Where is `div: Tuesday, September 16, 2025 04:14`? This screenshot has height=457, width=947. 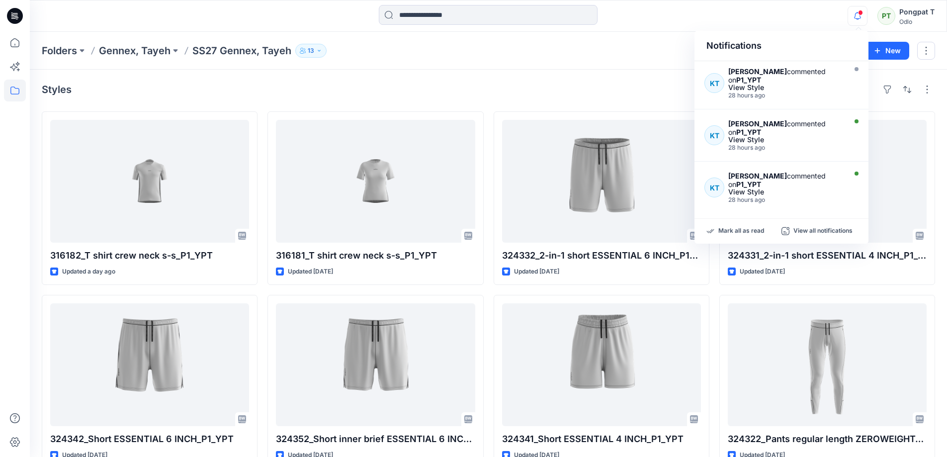 div: Tuesday, September 16, 2025 04:14 is located at coordinates (786, 200).